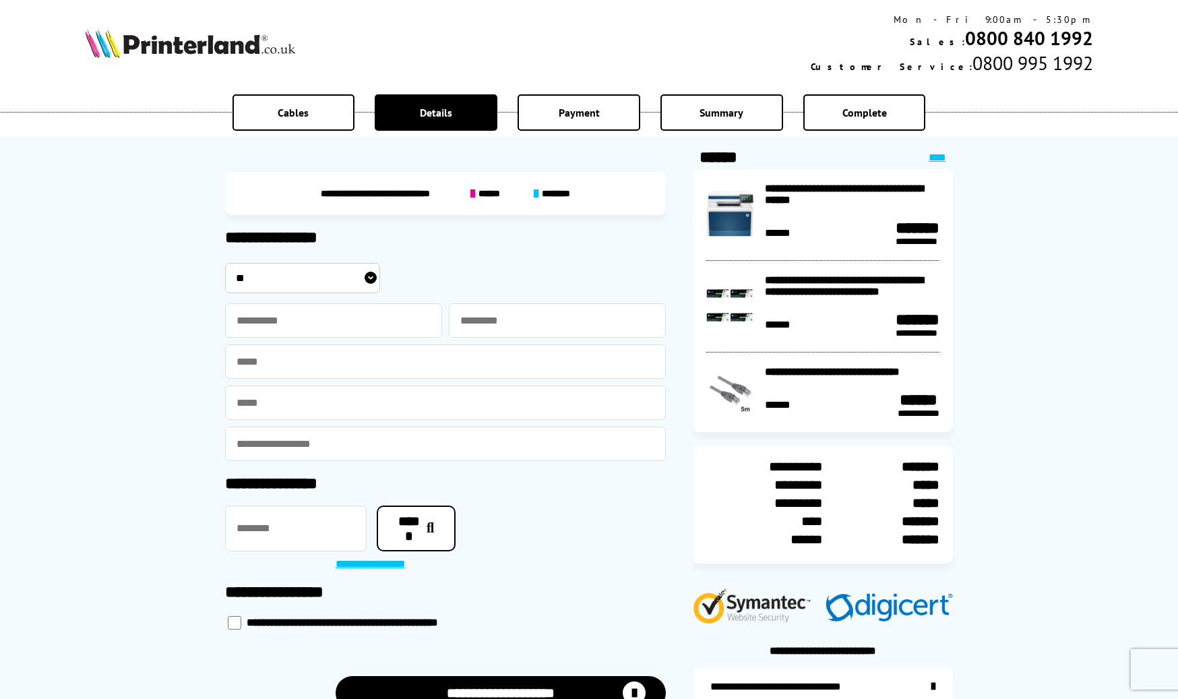 The height and width of the screenshot is (699, 1178). Describe the element at coordinates (1033, 63) in the screenshot. I see `span: 0800 995 1992` at that location.